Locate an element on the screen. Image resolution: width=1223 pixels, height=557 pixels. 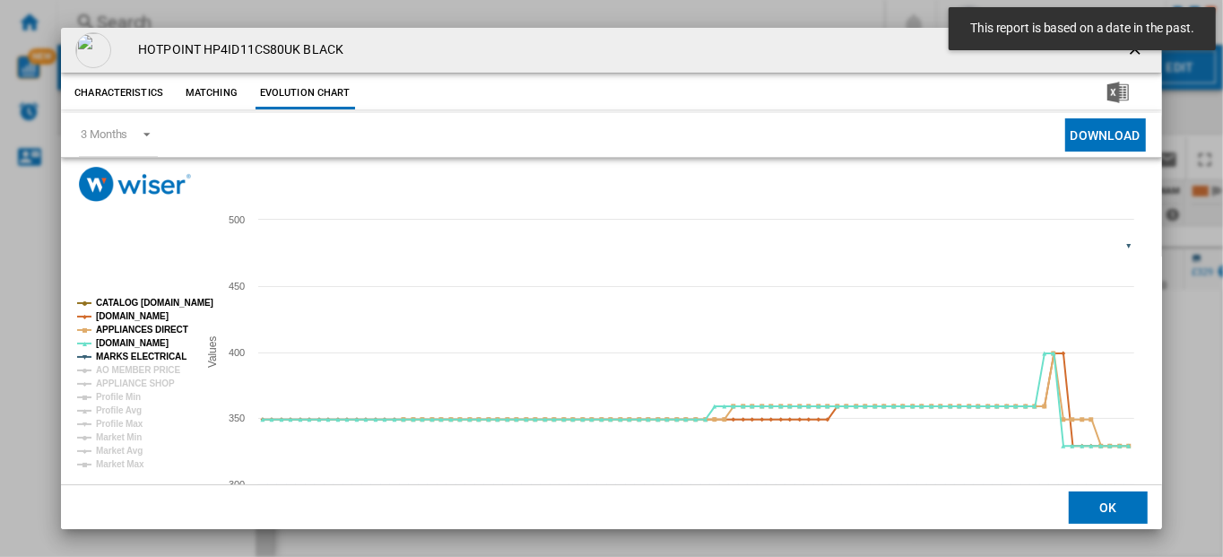
tspan: MARKS ELECTRICAL is located at coordinates (141, 356).